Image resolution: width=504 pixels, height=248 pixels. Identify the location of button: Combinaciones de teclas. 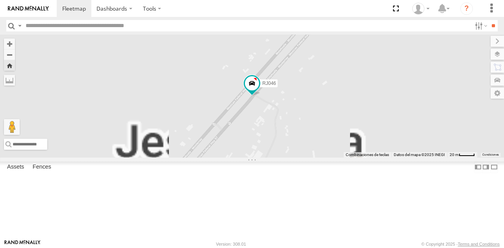
(367, 155).